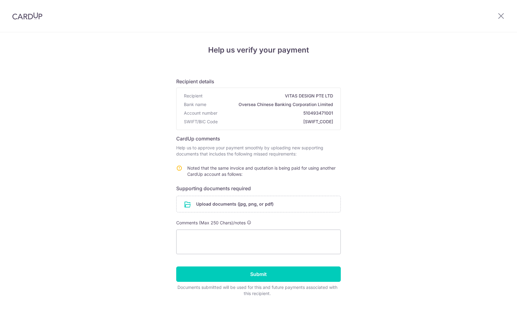 Image resolution: width=517 pixels, height=331 pixels. Describe the element at coordinates (258, 81) in the screenshot. I see `h6: Recipient details` at that location.